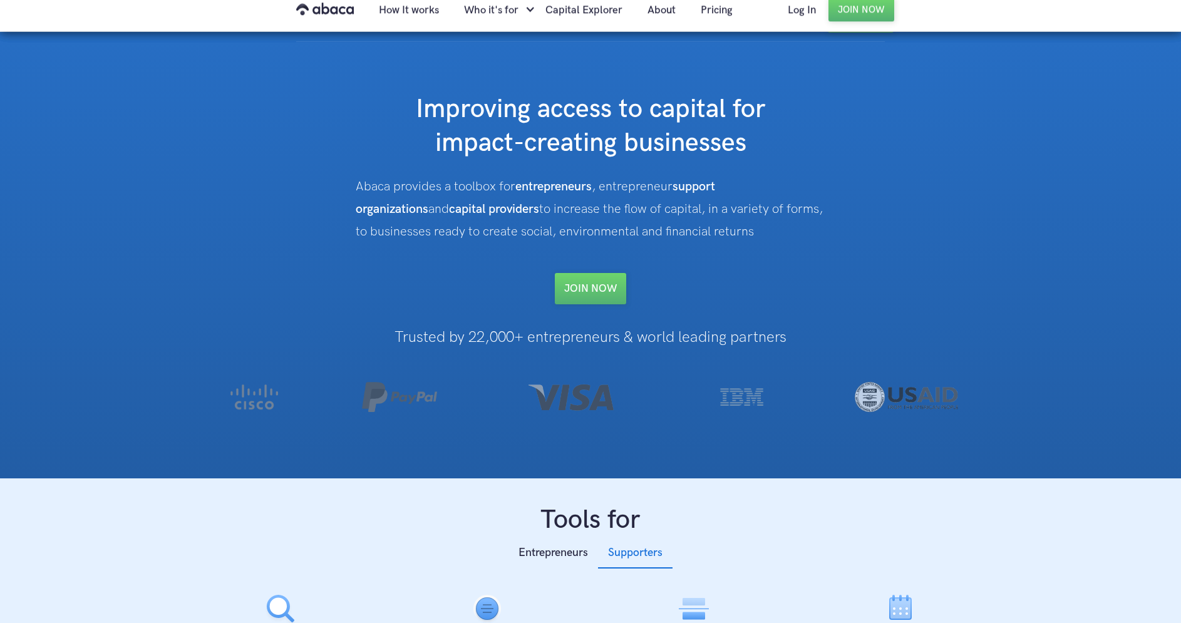  Describe the element at coordinates (590, 126) in the screenshot. I see `h1: Improving access to capital for impact-creating businesses` at that location.